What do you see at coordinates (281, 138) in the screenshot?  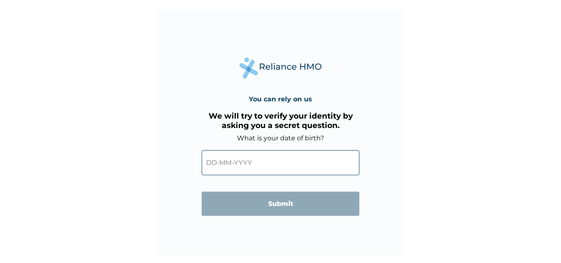 I see `label: What is your date of birth?` at bounding box center [281, 138].